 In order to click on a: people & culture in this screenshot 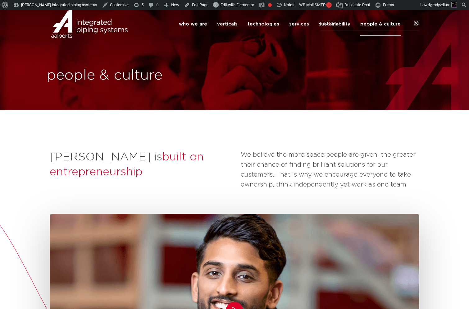, I will do `click(380, 24)`.